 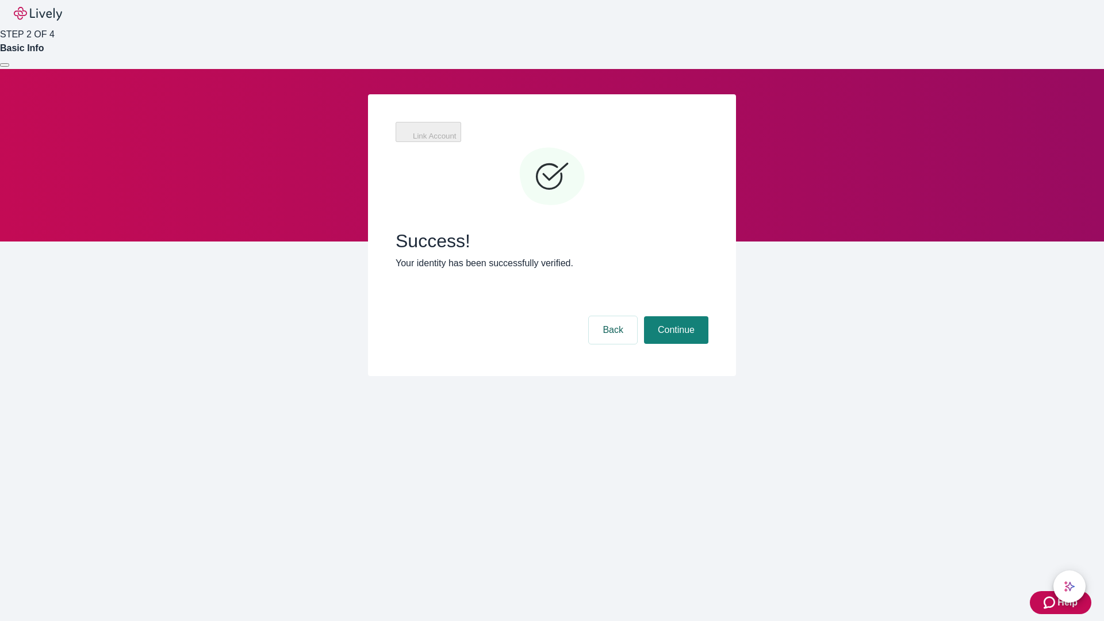 What do you see at coordinates (1068, 603) in the screenshot?
I see `span: Help` at bounding box center [1068, 603].